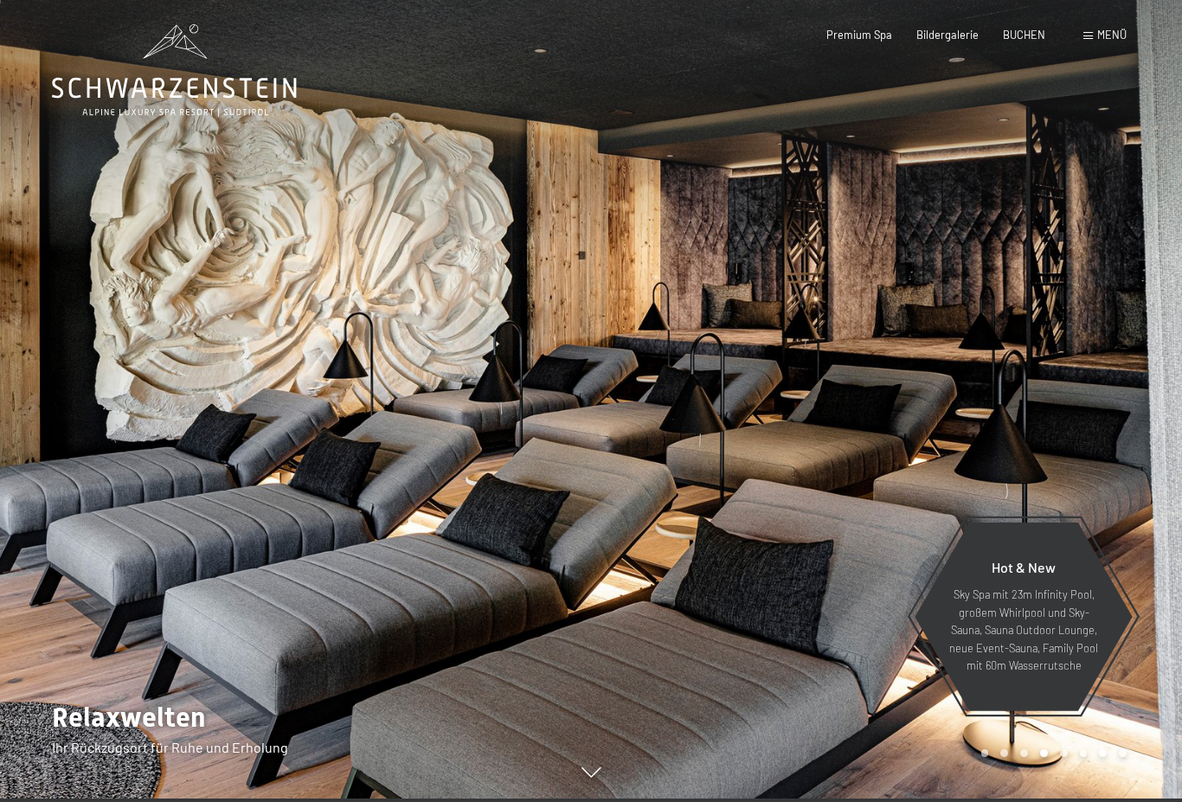 This screenshot has height=802, width=1182. I want to click on span: Hot & New, so click(1024, 567).